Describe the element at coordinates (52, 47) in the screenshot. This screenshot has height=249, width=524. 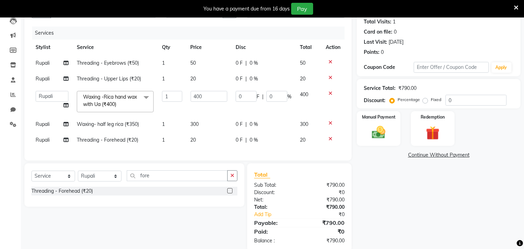
I see `th: Stylist` at that location.